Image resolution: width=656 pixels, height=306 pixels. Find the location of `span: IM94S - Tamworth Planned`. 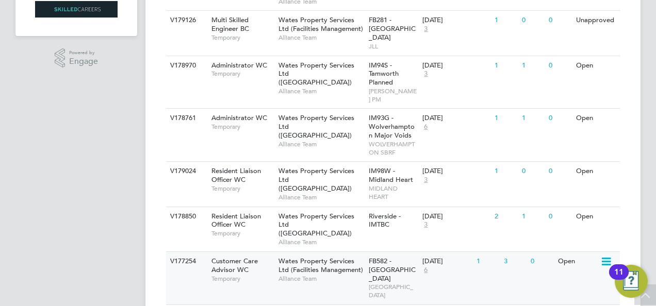

span: IM94S - Tamworth Planned is located at coordinates (383, 74).